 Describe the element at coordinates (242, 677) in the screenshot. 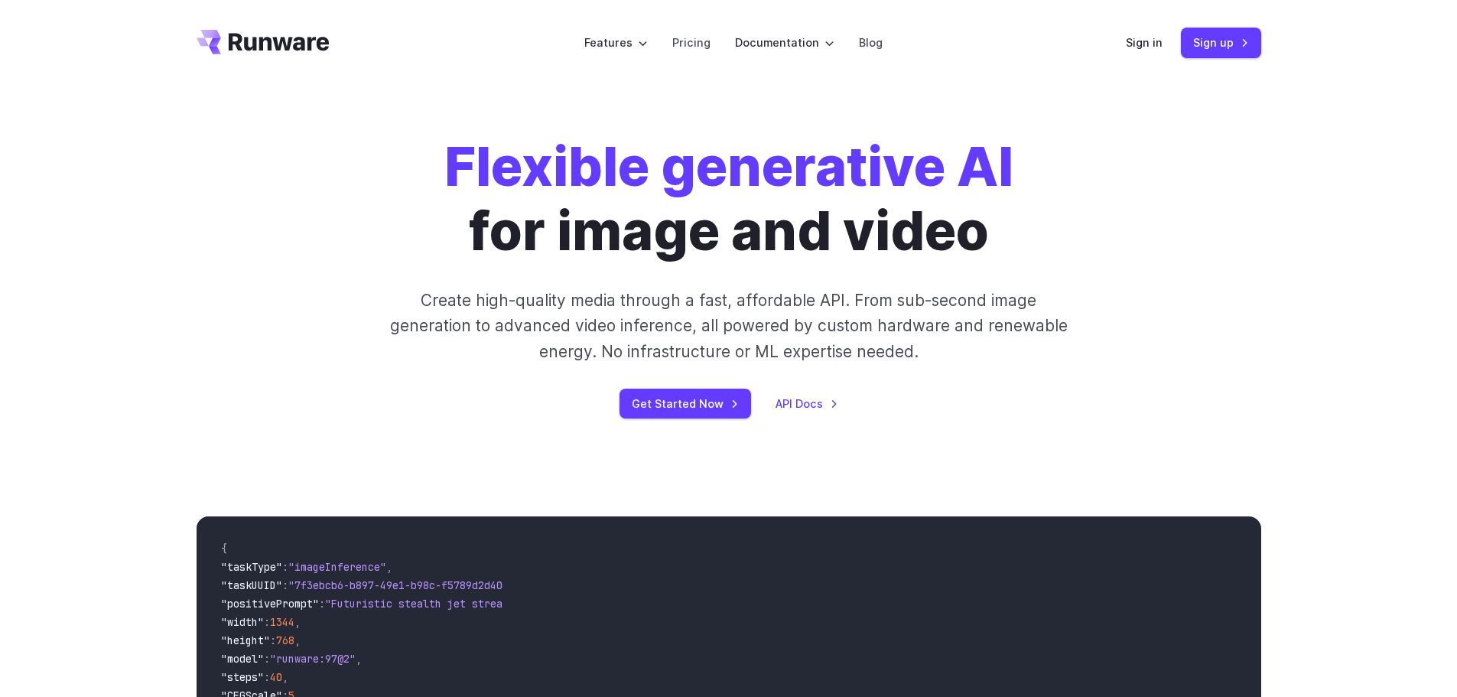

I see `span: "steps"` at that location.